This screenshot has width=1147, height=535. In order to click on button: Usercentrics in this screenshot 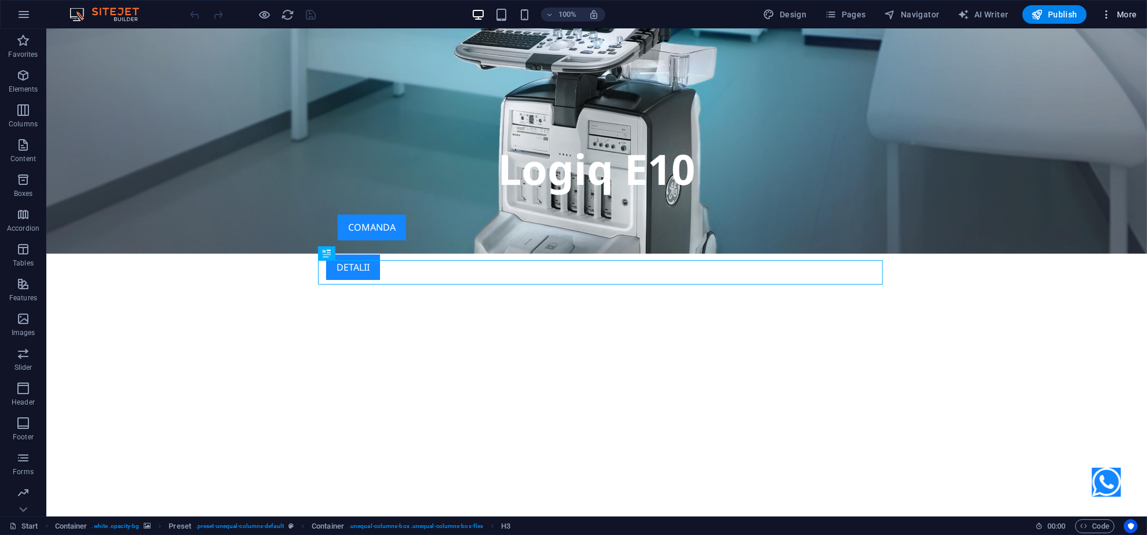, I will do `click(1131, 526)`.